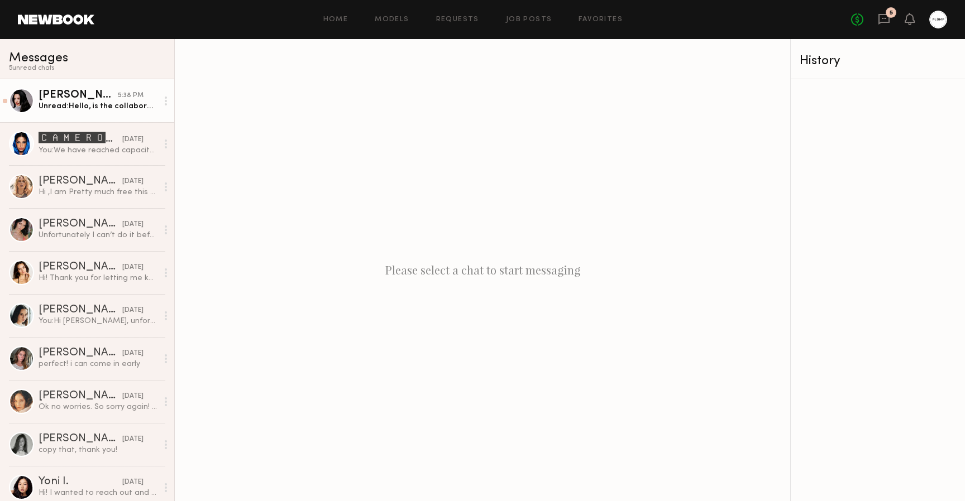  Describe the element at coordinates (80, 482) in the screenshot. I see `div: Yoni I.` at that location.